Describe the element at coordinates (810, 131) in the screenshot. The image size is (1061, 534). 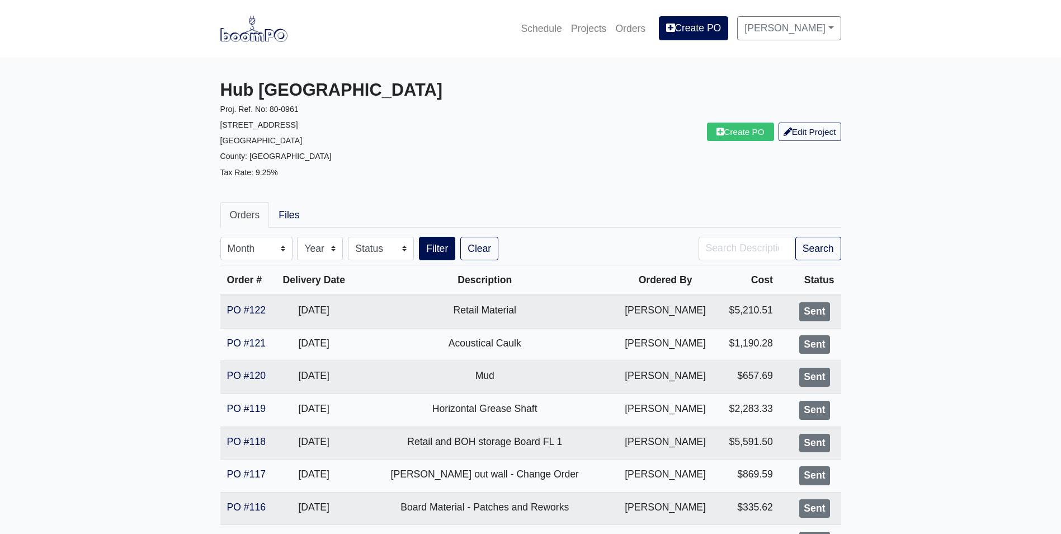
I see `a: Edit Project` at that location.